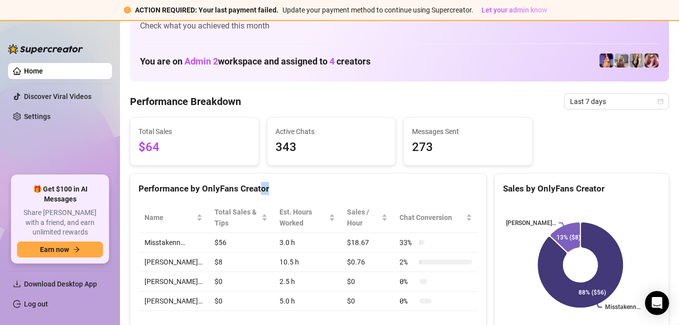  What do you see at coordinates (331, 147) in the screenshot?
I see `span: 343` at bounding box center [331, 147].